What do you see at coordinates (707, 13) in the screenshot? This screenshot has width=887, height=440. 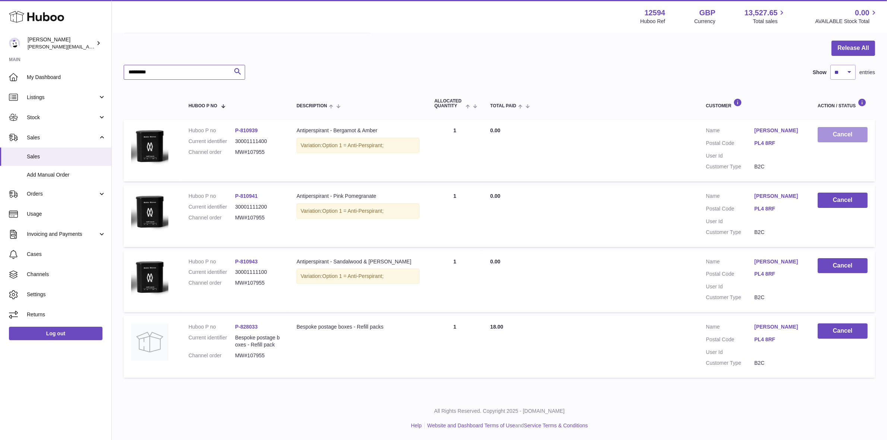 I see `strong: GBP` at bounding box center [707, 13].